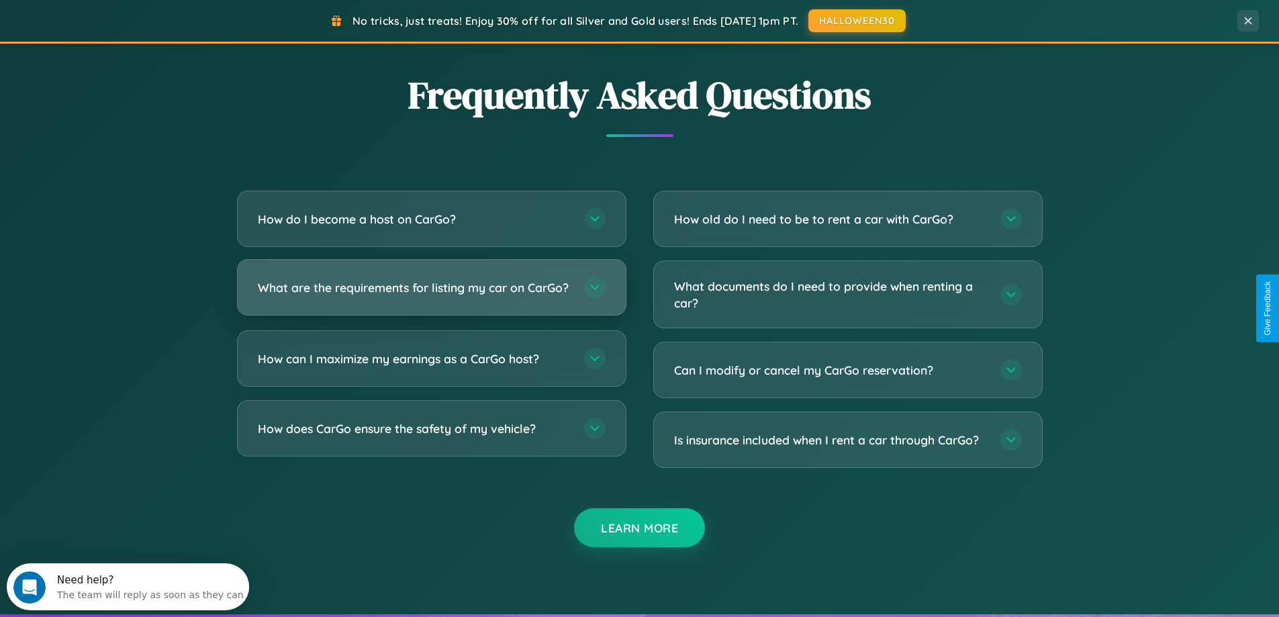  What do you see at coordinates (414, 428) in the screenshot?
I see `h3: How does CarGo ensure the safety of my vehicle?` at bounding box center [414, 428].